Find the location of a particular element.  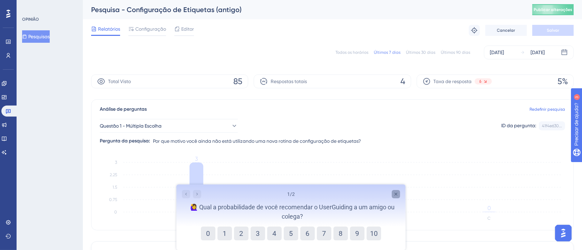

font: ID da pergunta: is located at coordinates (519, 126).